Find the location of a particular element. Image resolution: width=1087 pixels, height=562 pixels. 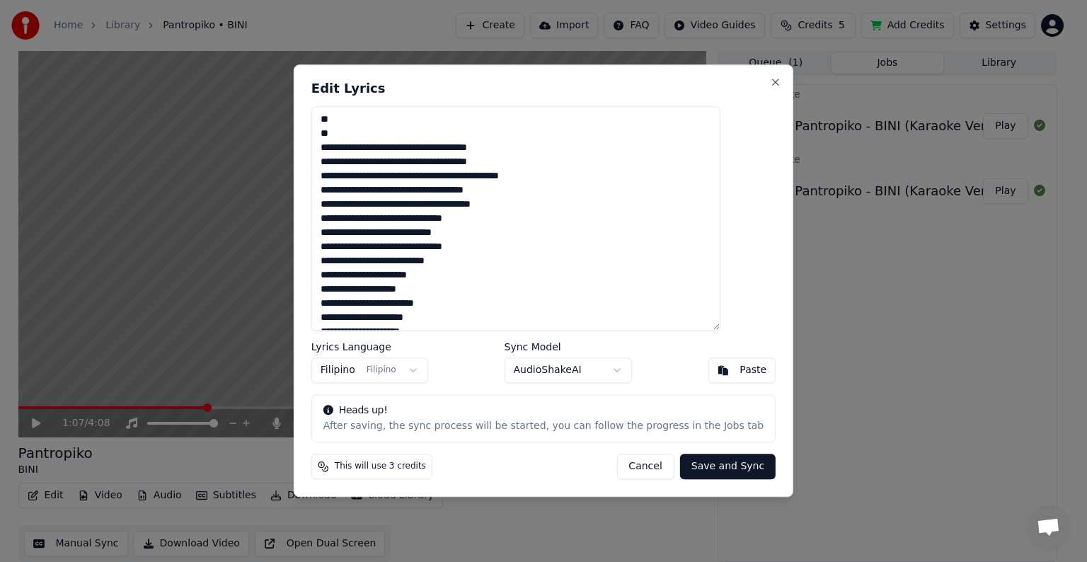

h2: Edit Lyrics is located at coordinates (544, 88).